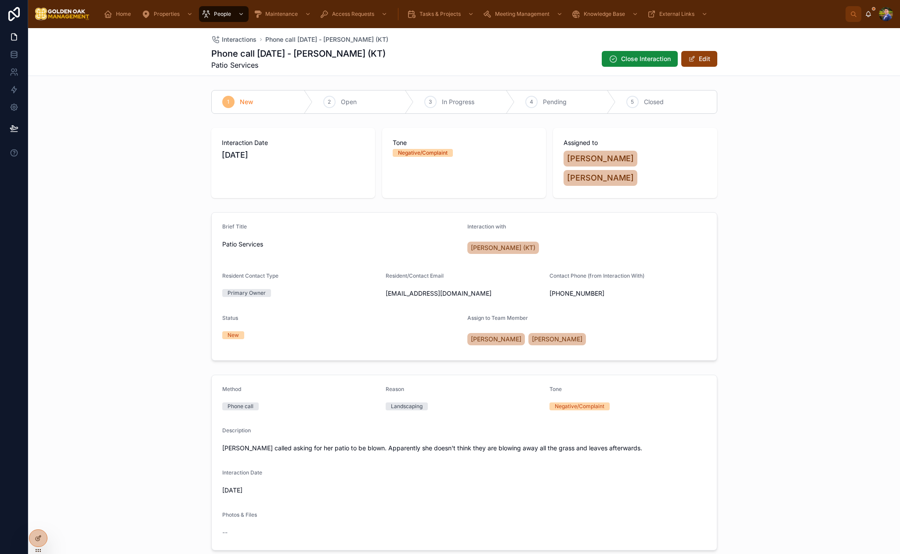  Describe the element at coordinates (487, 226) in the screenshot. I see `span: Interaction with` at that location.